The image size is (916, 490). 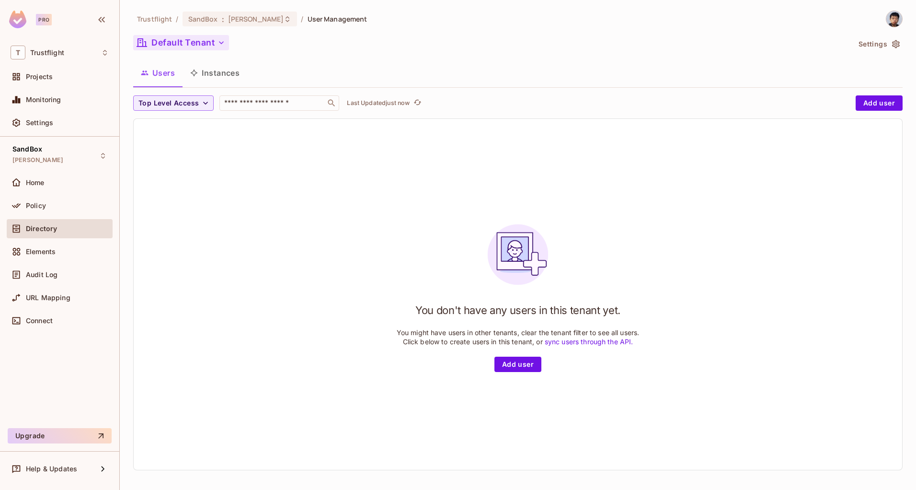 What do you see at coordinates (39, 321) in the screenshot?
I see `span: Connect` at bounding box center [39, 321].